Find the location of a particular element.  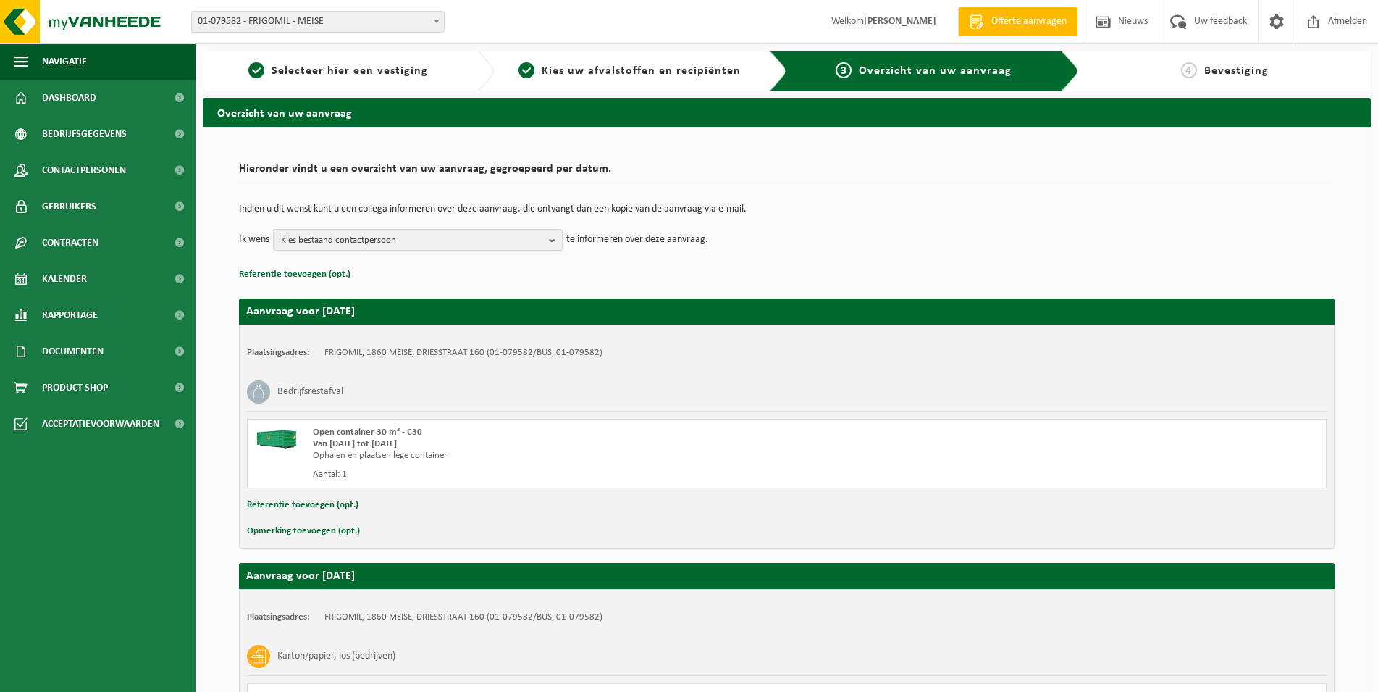

button: Kies bestaand contactpersoon is located at coordinates (418, 240).